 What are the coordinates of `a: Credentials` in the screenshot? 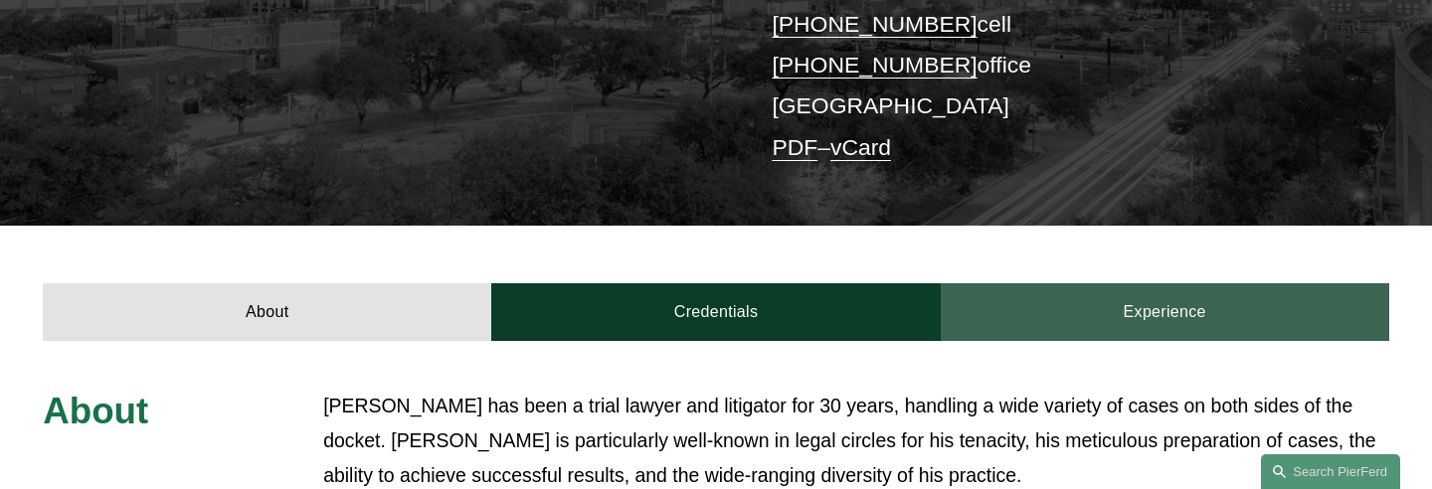 It's located at (715, 312).